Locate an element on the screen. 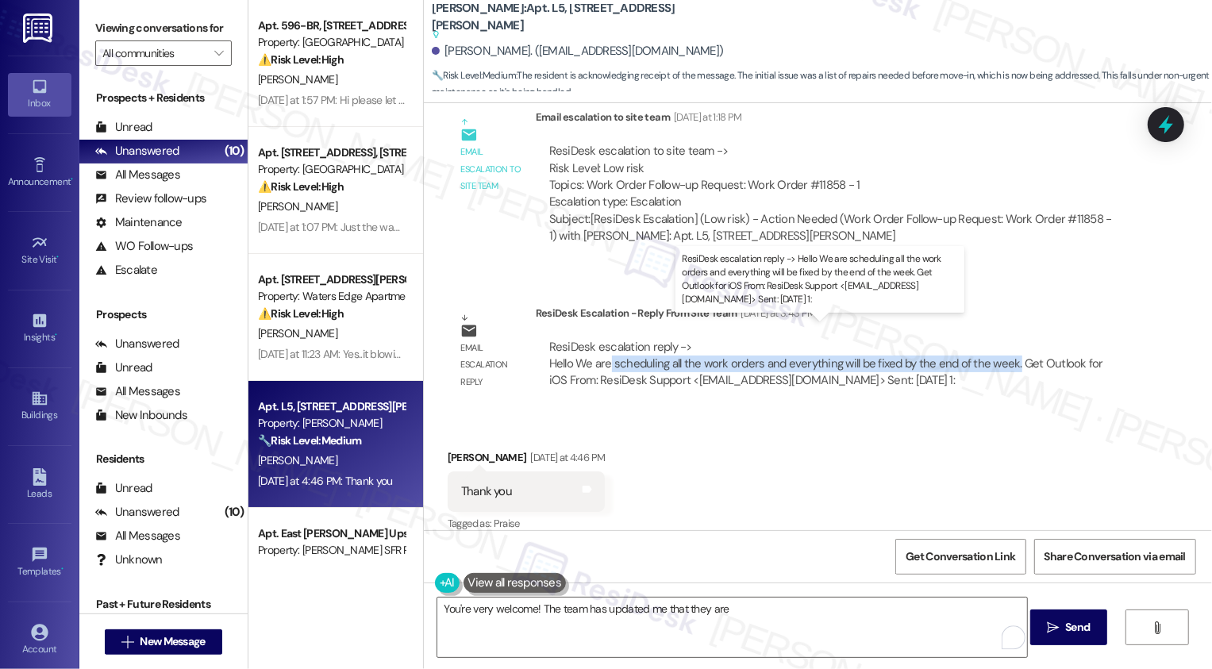 The height and width of the screenshot is (669, 1212). a: Insights • is located at coordinates (40, 329).